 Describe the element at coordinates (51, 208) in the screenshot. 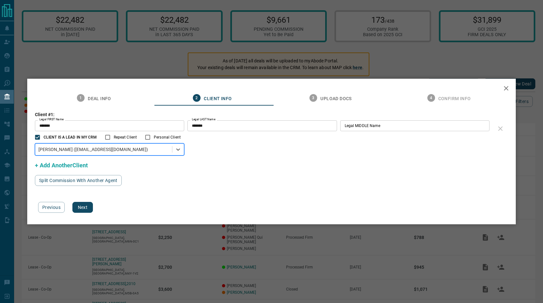

I see `button: Previous` at that location.